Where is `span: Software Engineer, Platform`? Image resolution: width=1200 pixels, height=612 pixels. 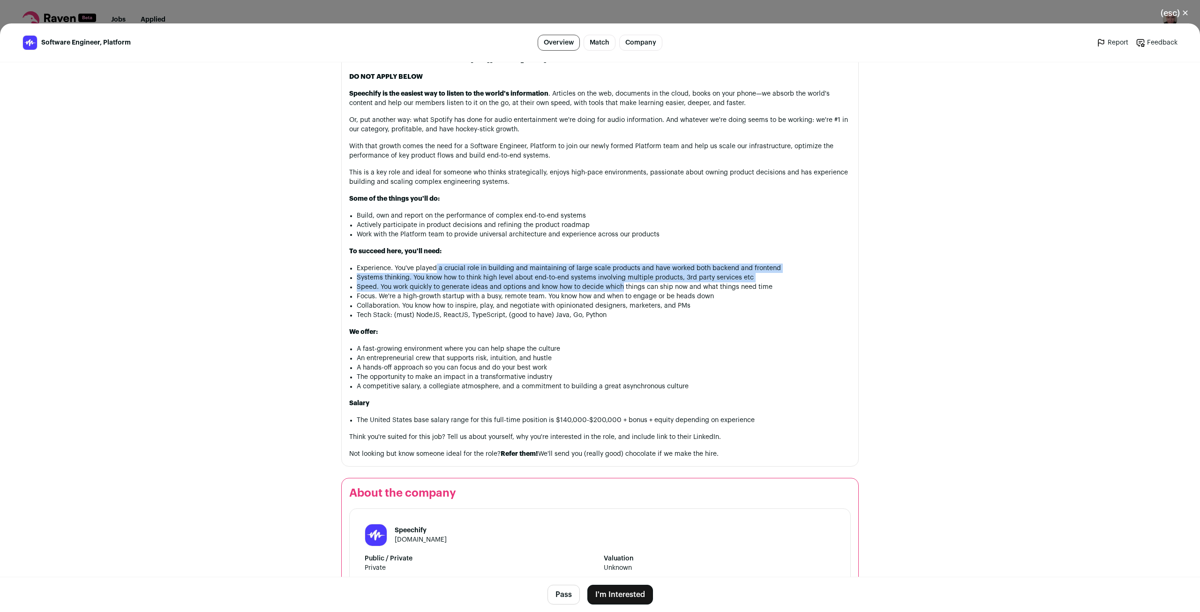 span: Software Engineer, Platform is located at coordinates (86, 43).